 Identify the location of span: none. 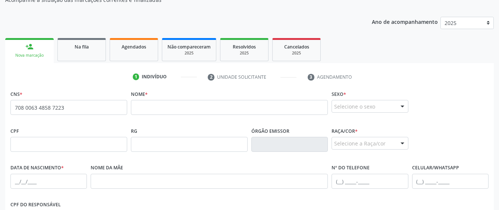
(108, 106).